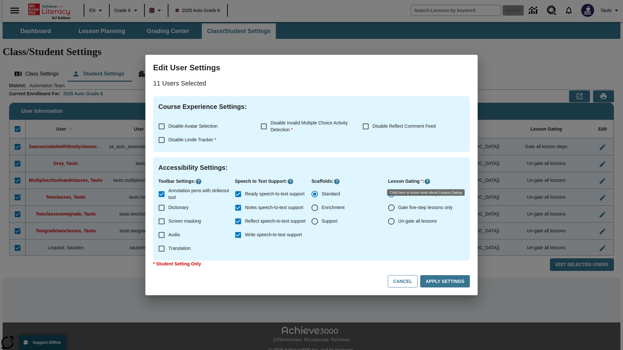 This screenshot has height=350, width=623. What do you see at coordinates (331, 194) in the screenshot?
I see `span: Standard` at bounding box center [331, 194].